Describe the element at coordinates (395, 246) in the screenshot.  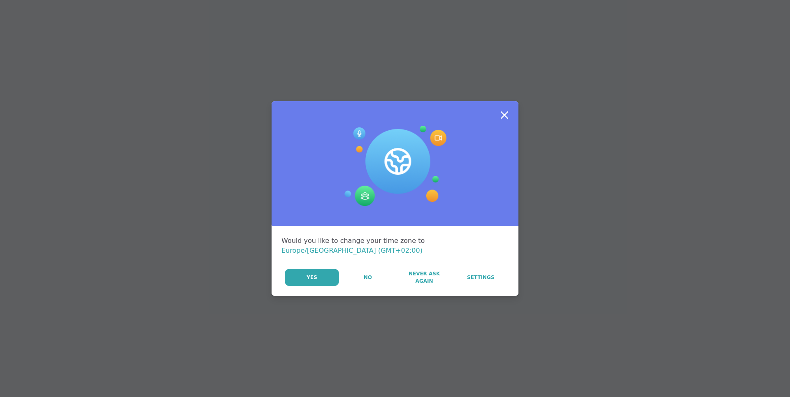
I see `div: Would you like to change your time zone to` at that location.